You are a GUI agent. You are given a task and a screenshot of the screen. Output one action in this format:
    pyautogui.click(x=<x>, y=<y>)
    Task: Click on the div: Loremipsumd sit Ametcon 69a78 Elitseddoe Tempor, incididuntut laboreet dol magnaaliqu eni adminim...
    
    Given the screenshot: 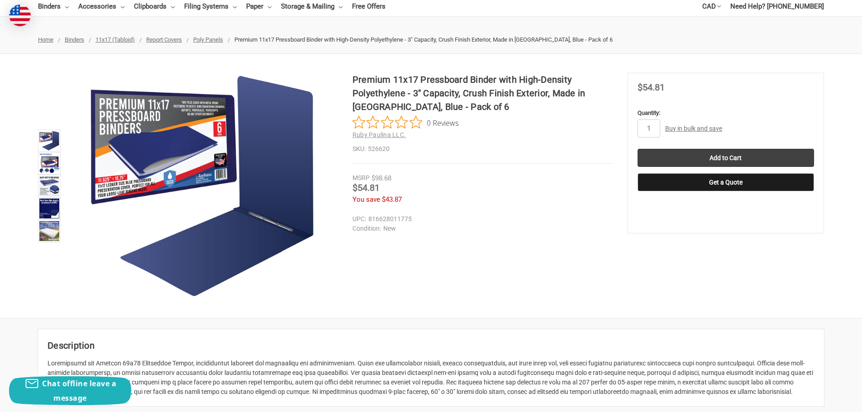 What is the action you would take?
    pyautogui.click(x=431, y=378)
    